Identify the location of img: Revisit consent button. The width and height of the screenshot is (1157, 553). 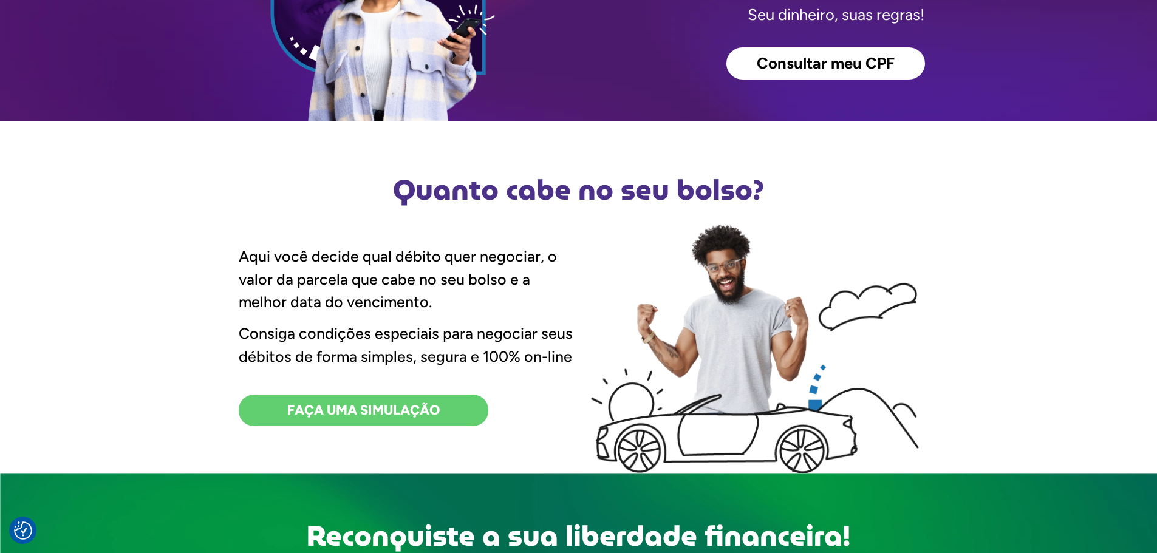
(23, 531).